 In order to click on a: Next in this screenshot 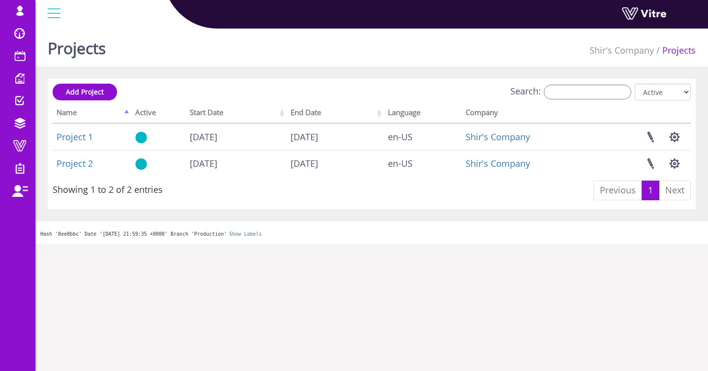, I will do `click(674, 190)`.